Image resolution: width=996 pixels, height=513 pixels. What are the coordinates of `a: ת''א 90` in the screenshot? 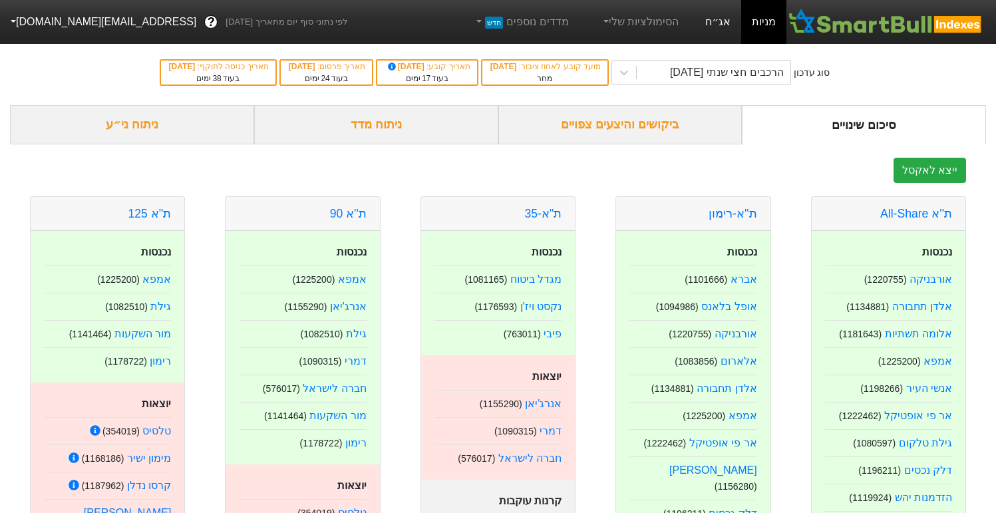 It's located at (348, 214).